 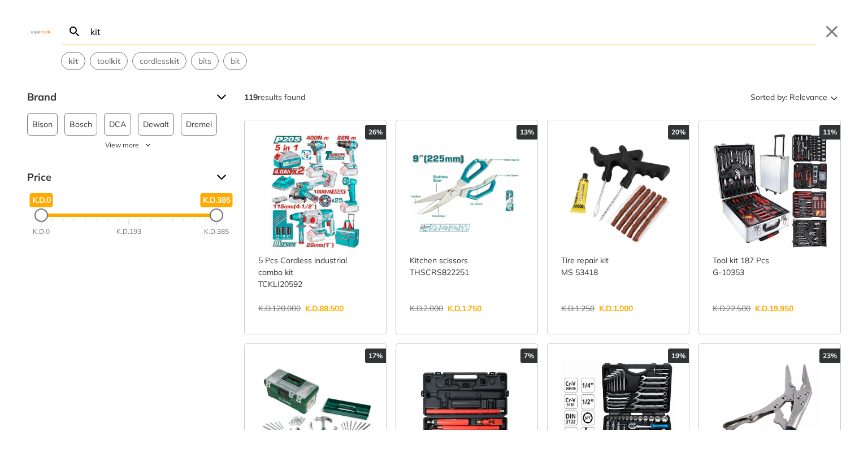 What do you see at coordinates (452, 31) in the screenshot?
I see `input: Search…` at bounding box center [452, 31].